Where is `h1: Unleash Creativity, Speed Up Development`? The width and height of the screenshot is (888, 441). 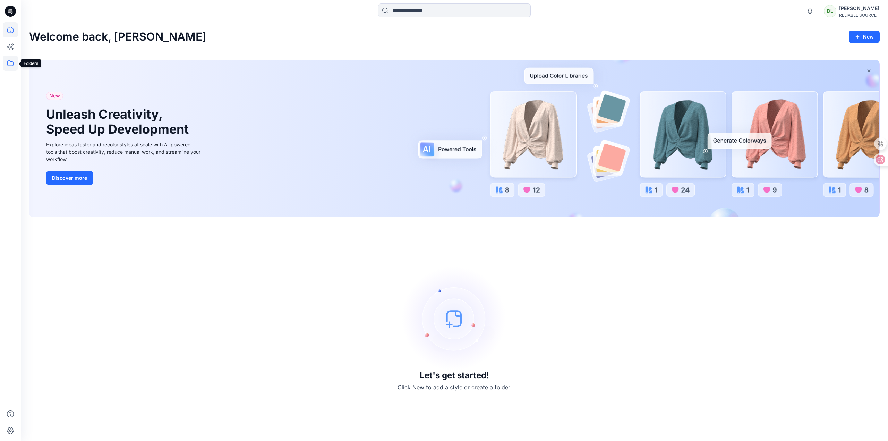 h1: Unleash Creativity, Speed Up Development is located at coordinates (119, 122).